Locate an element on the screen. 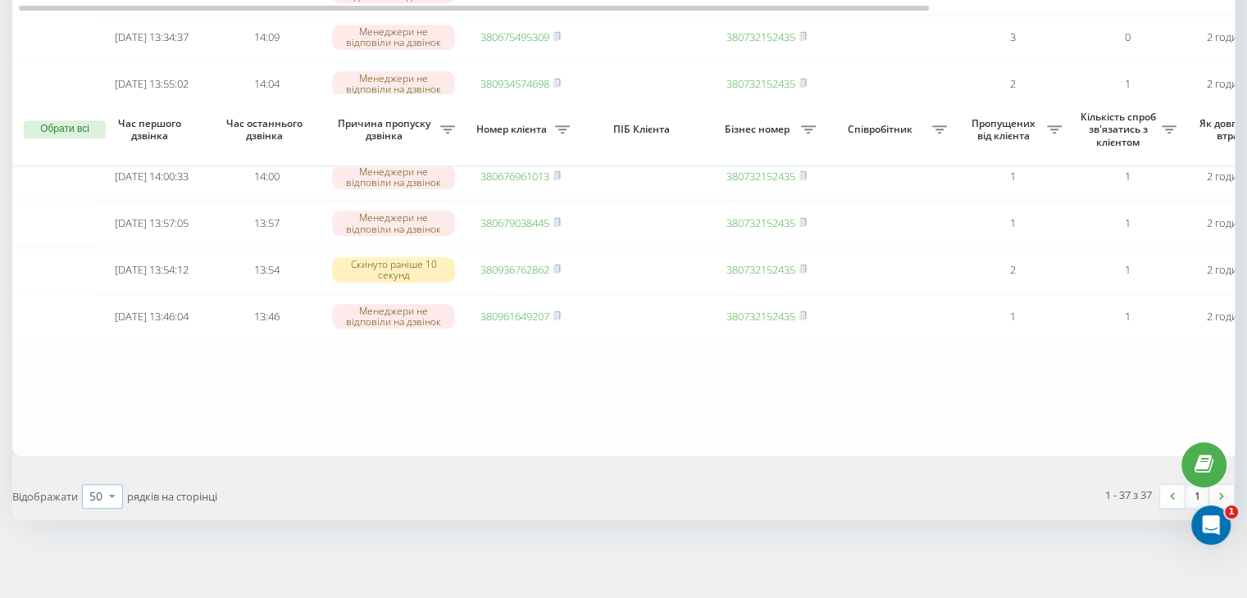 Image resolution: width=1247 pixels, height=598 pixels. td: 13:57 is located at coordinates (266, 223).